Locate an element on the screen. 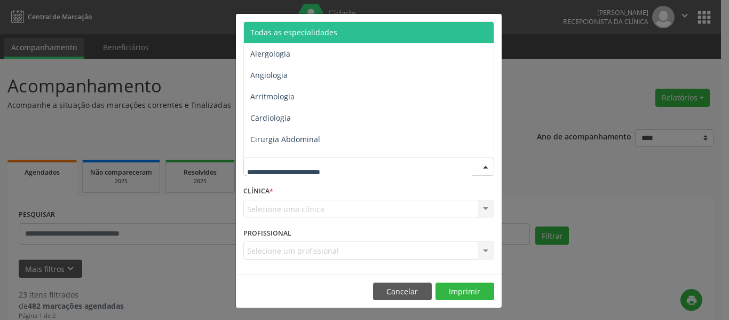  button: Cancelar is located at coordinates (402, 291).